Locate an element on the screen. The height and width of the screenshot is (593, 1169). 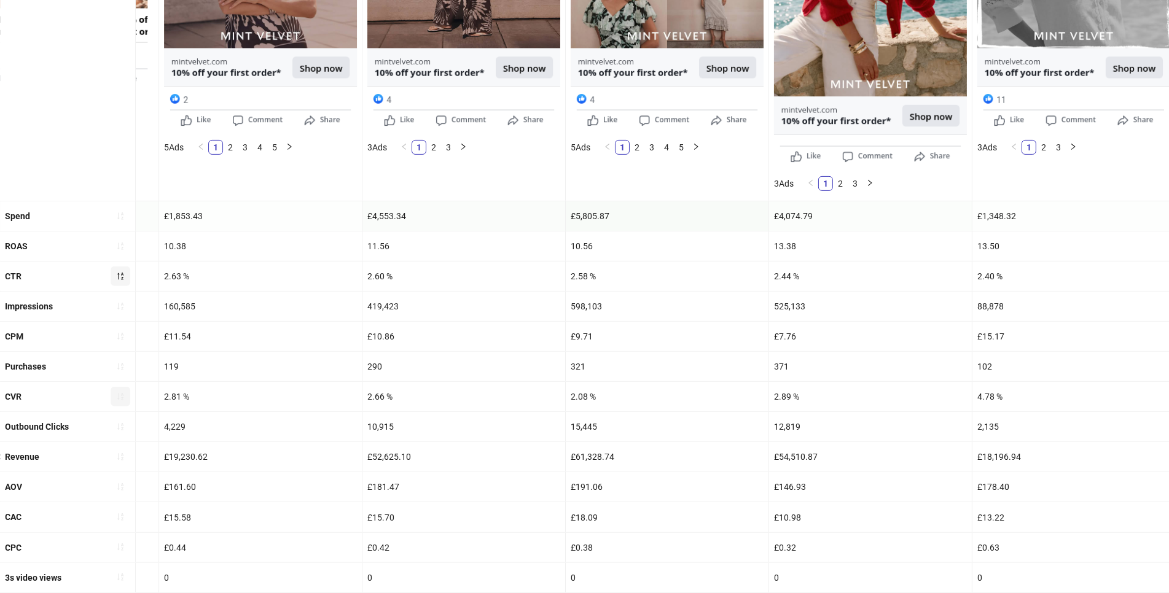
div: 525,133 is located at coordinates (870, 306).